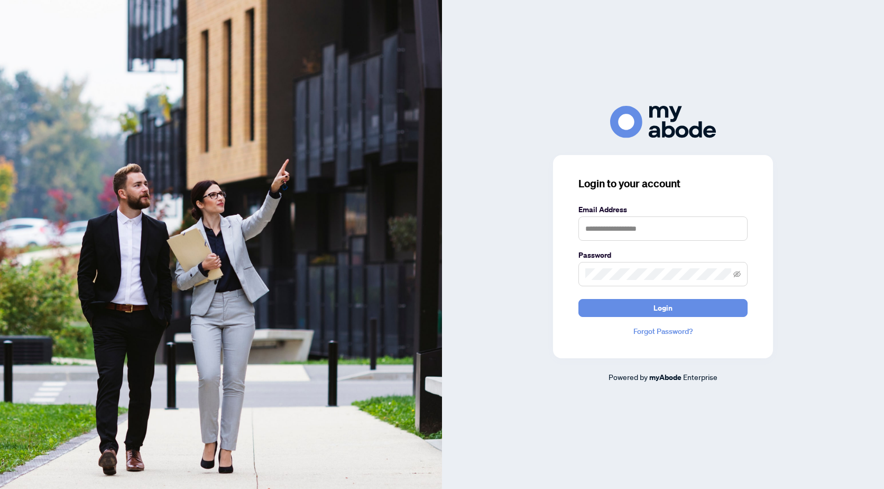 Image resolution: width=884 pixels, height=489 pixels. What do you see at coordinates (663, 122) in the screenshot?
I see `img: ma-logo` at bounding box center [663, 122].